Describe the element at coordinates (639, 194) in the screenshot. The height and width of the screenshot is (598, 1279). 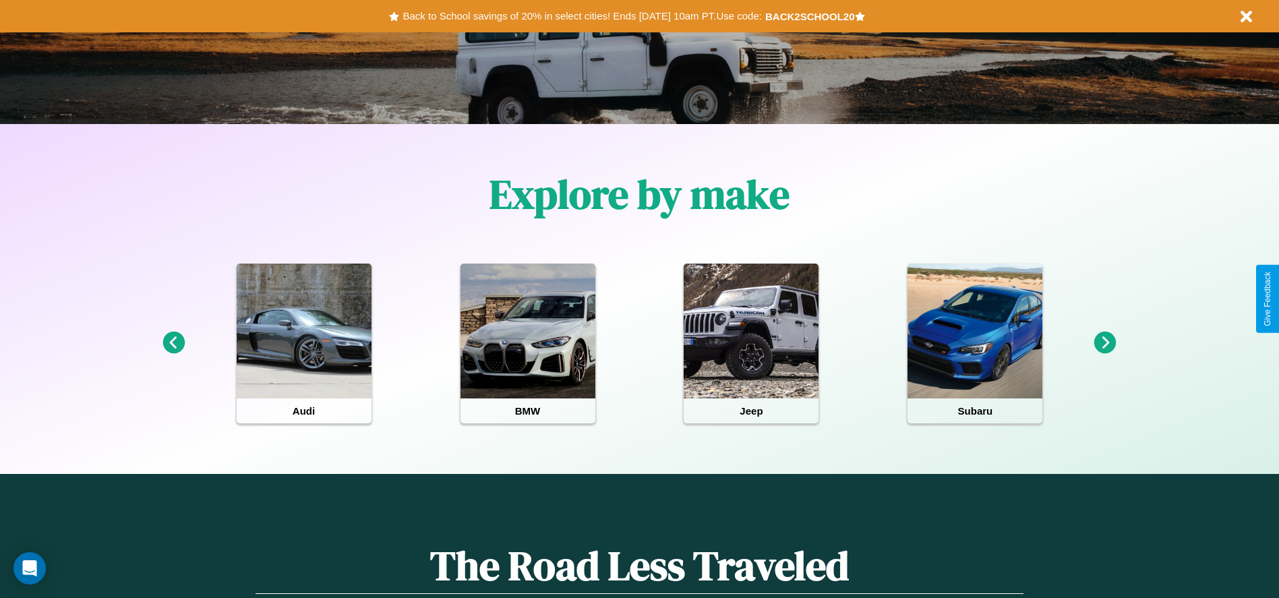
I see `h1: Explore by make` at that location.